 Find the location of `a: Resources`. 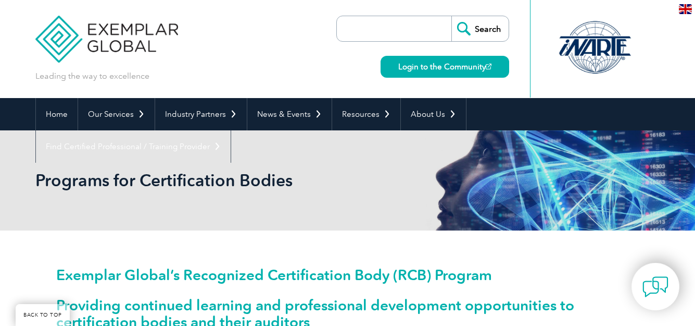

a: Resources is located at coordinates (366, 114).